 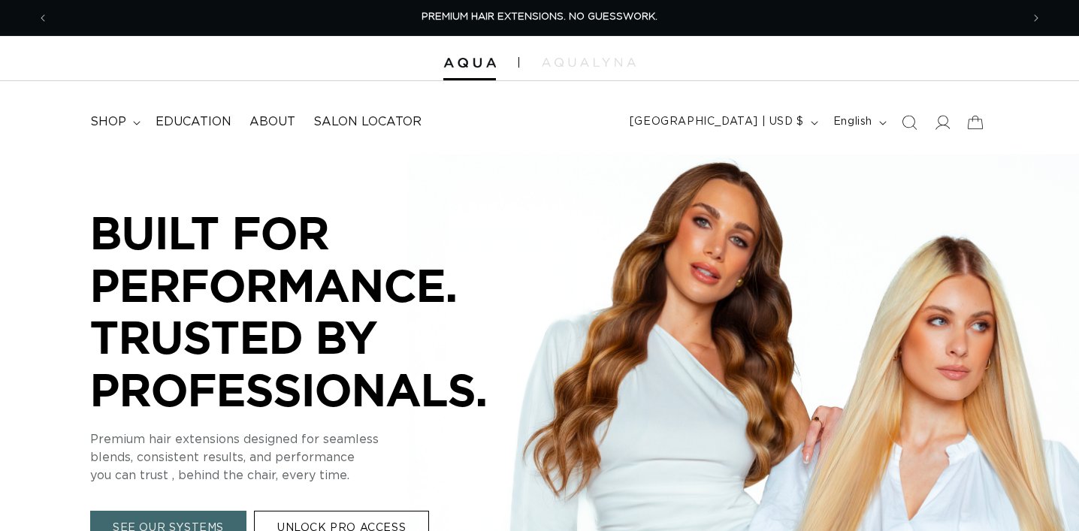 I want to click on a: Salon Locator, so click(x=367, y=122).